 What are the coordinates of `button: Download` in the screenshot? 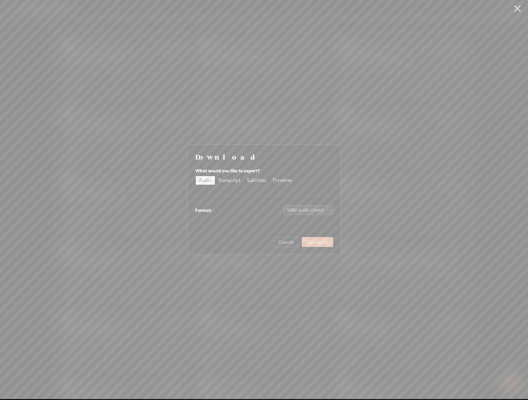 It's located at (317, 242).